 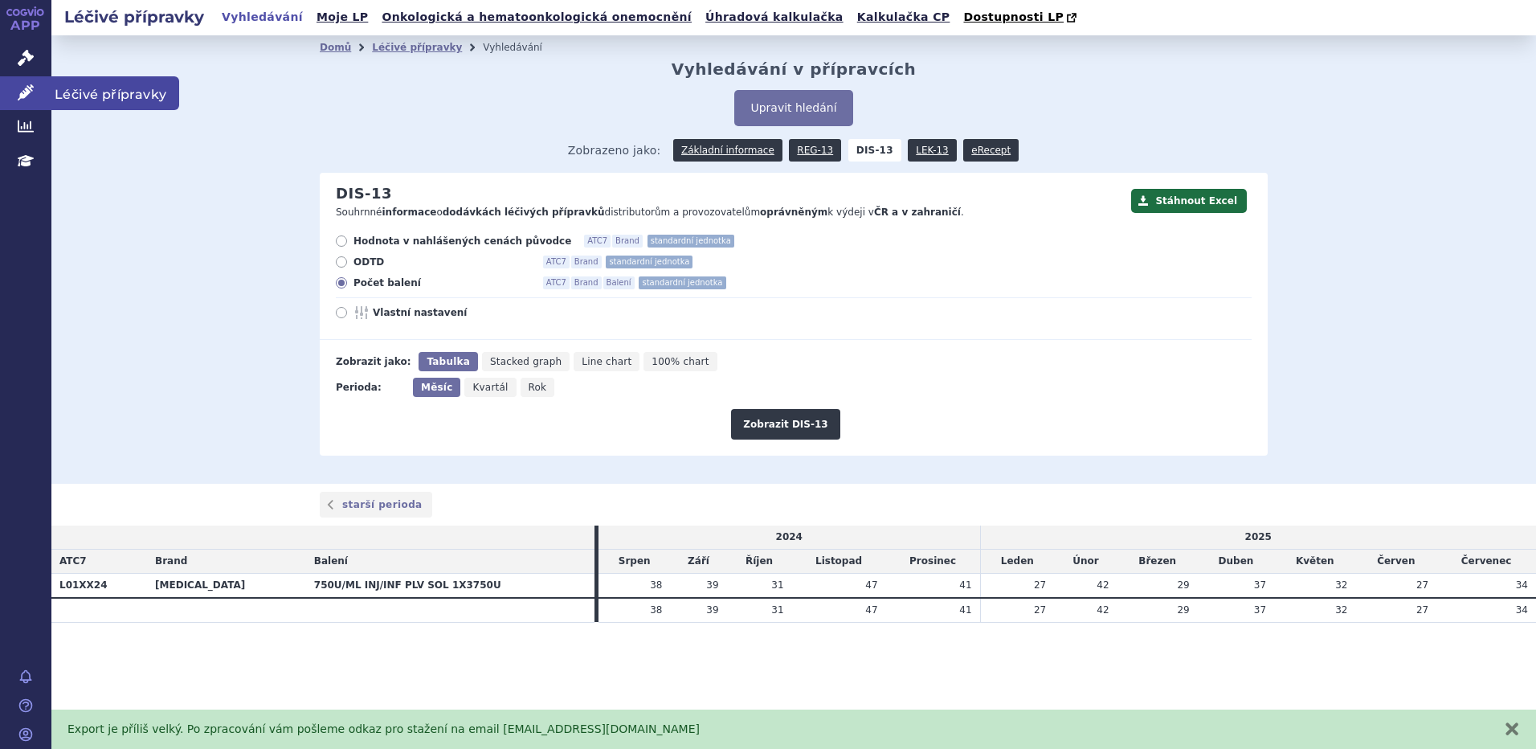 What do you see at coordinates (99, 585) in the screenshot?
I see `th: L01XX24` at bounding box center [99, 585].